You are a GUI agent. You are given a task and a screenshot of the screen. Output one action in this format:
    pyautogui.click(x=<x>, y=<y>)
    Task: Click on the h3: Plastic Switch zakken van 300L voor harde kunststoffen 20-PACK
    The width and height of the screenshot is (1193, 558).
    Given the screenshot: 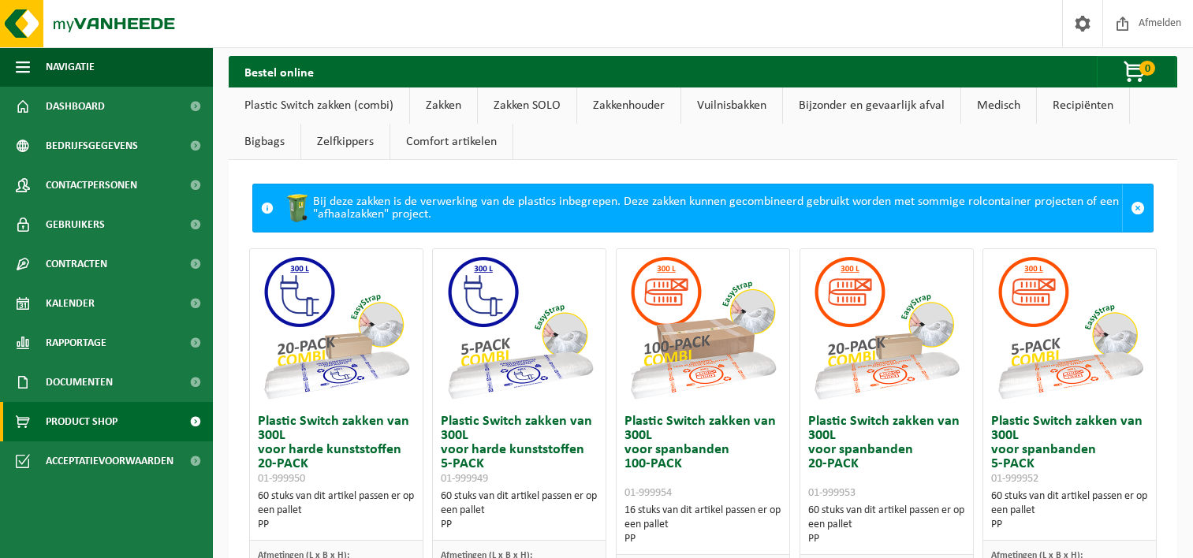 What is the action you would take?
    pyautogui.click(x=336, y=450)
    